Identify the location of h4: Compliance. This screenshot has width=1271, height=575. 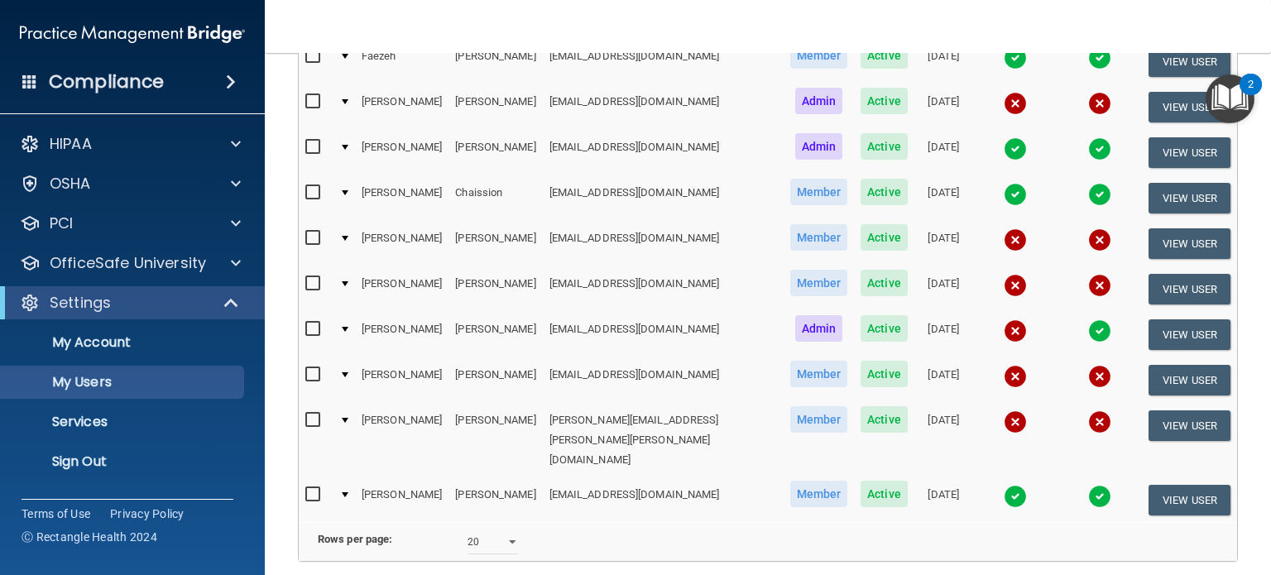
(106, 82).